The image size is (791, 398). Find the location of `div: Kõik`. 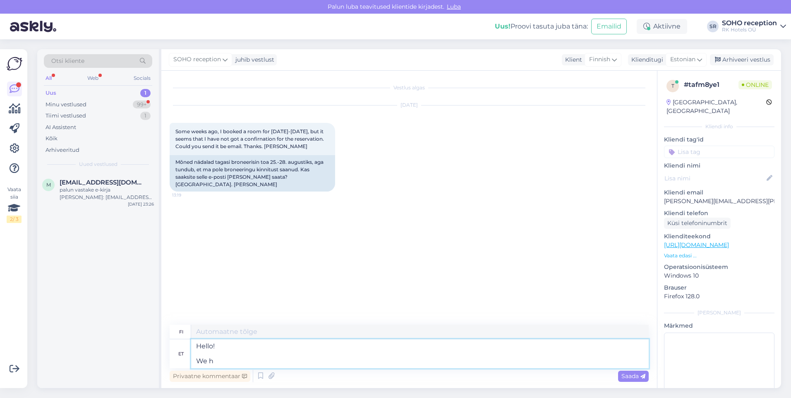

div: Kõik is located at coordinates (51, 139).